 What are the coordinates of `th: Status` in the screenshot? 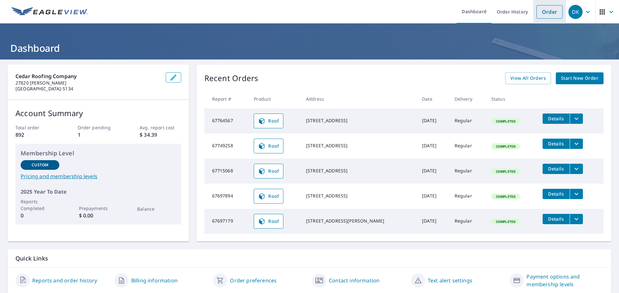 It's located at (511, 99).